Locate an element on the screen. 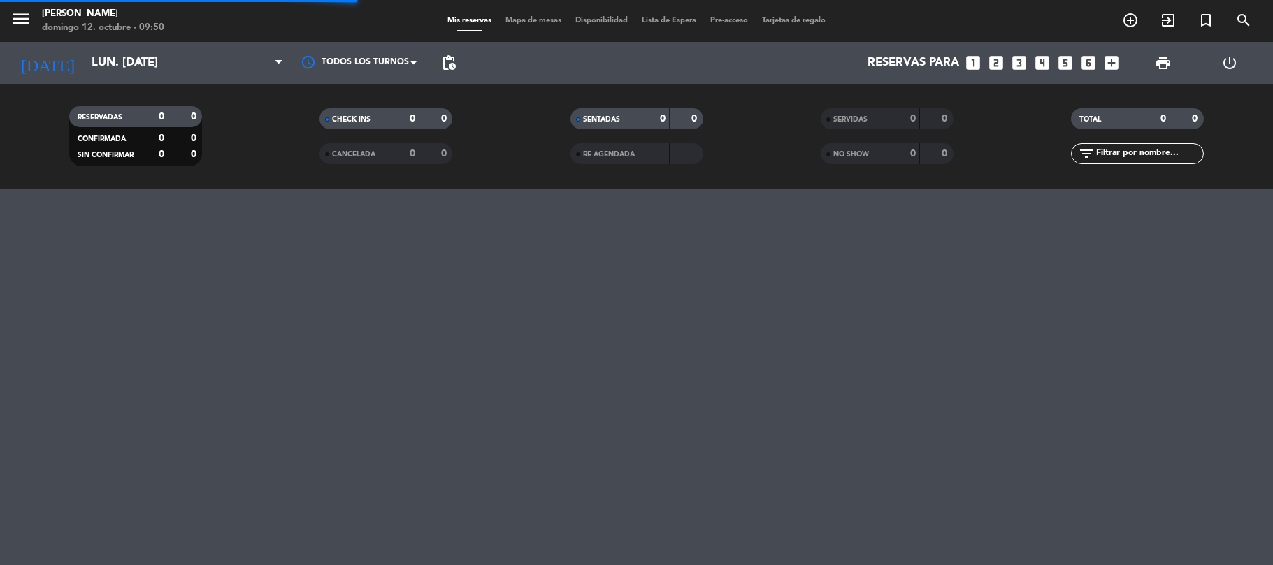 The image size is (1273, 565). span: print is located at coordinates (1163, 63).